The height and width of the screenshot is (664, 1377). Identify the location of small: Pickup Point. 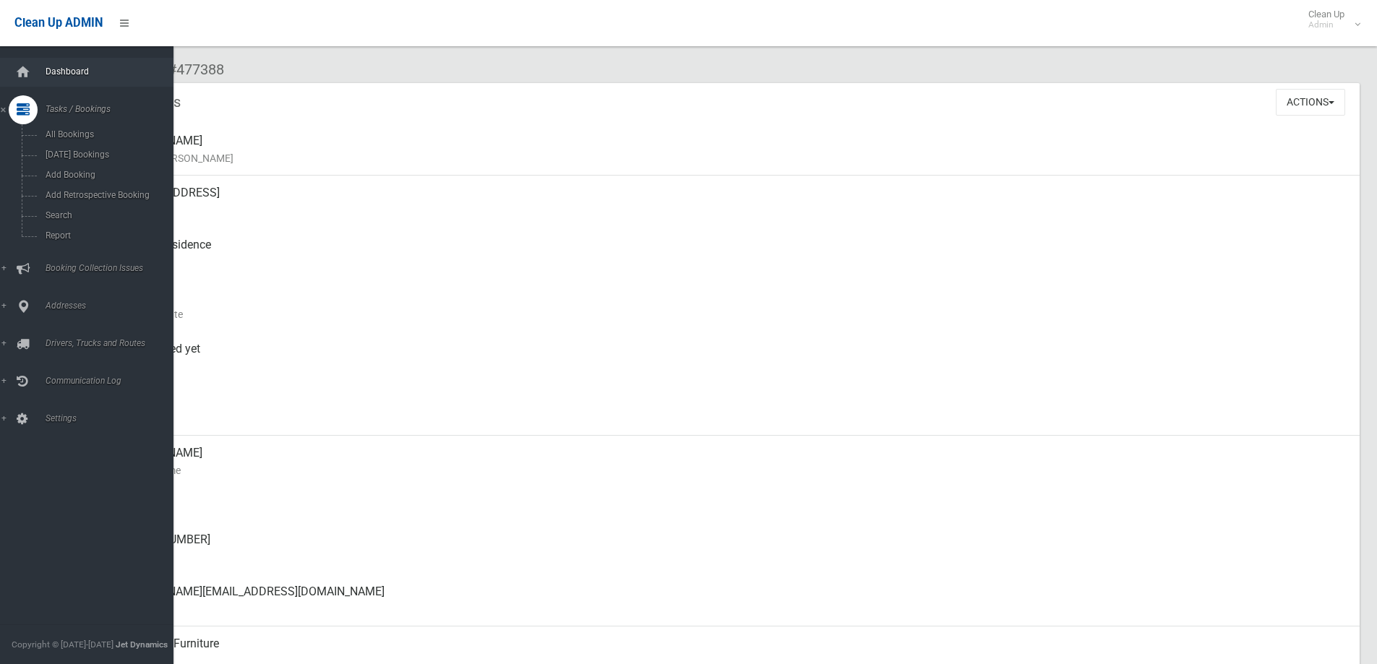
(732, 262).